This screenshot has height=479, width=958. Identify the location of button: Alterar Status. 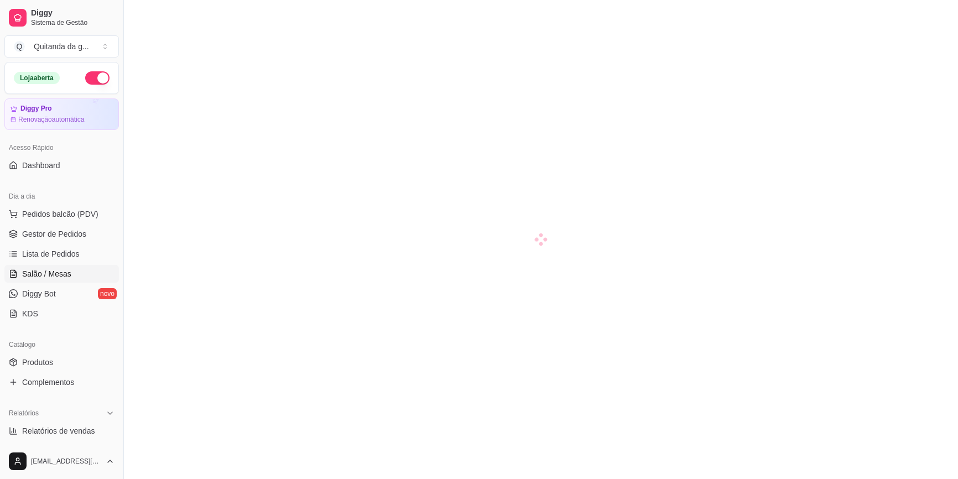
(97, 78).